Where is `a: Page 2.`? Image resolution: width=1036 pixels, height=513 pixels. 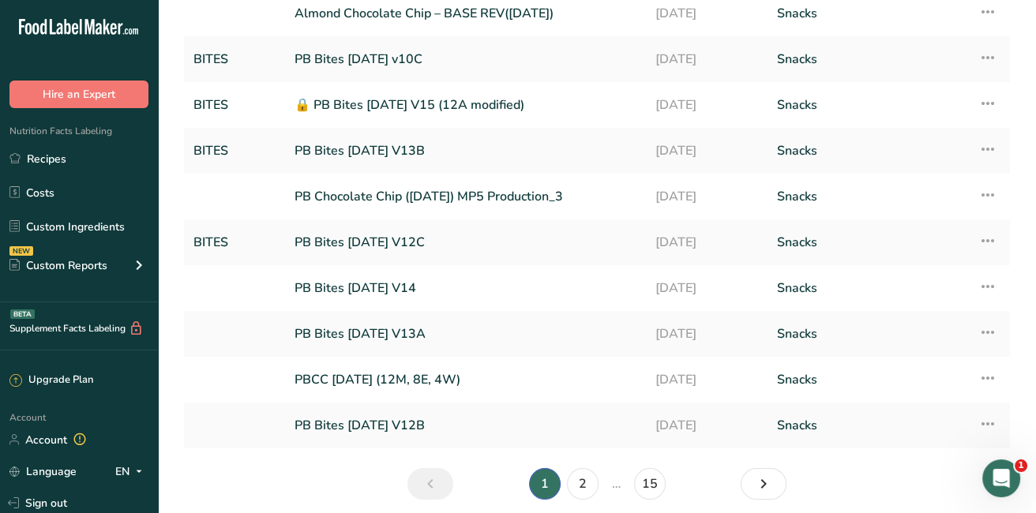 a: Page 2. is located at coordinates (583, 484).